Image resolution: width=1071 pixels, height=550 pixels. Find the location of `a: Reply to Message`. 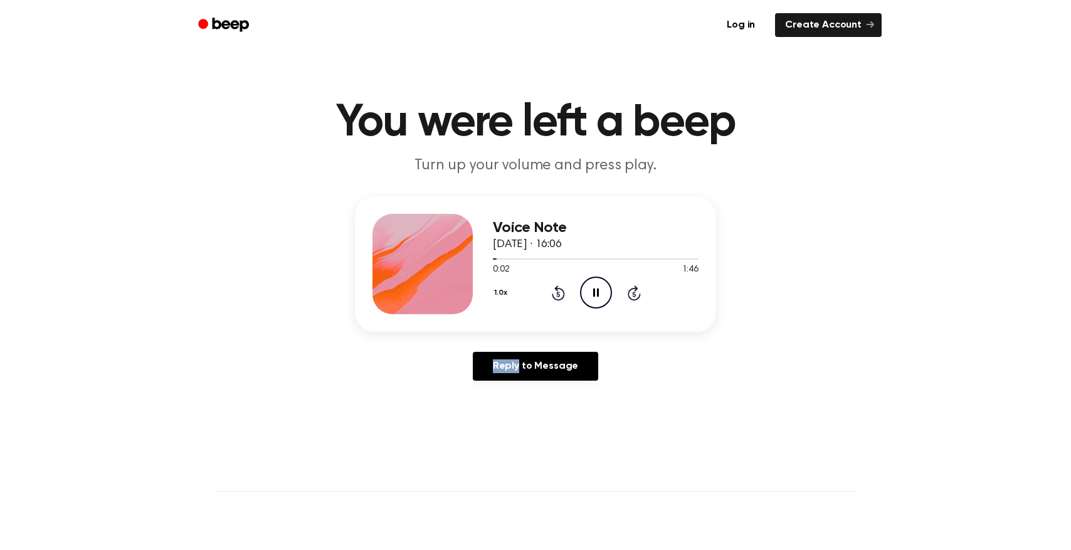

a: Reply to Message is located at coordinates (535, 366).